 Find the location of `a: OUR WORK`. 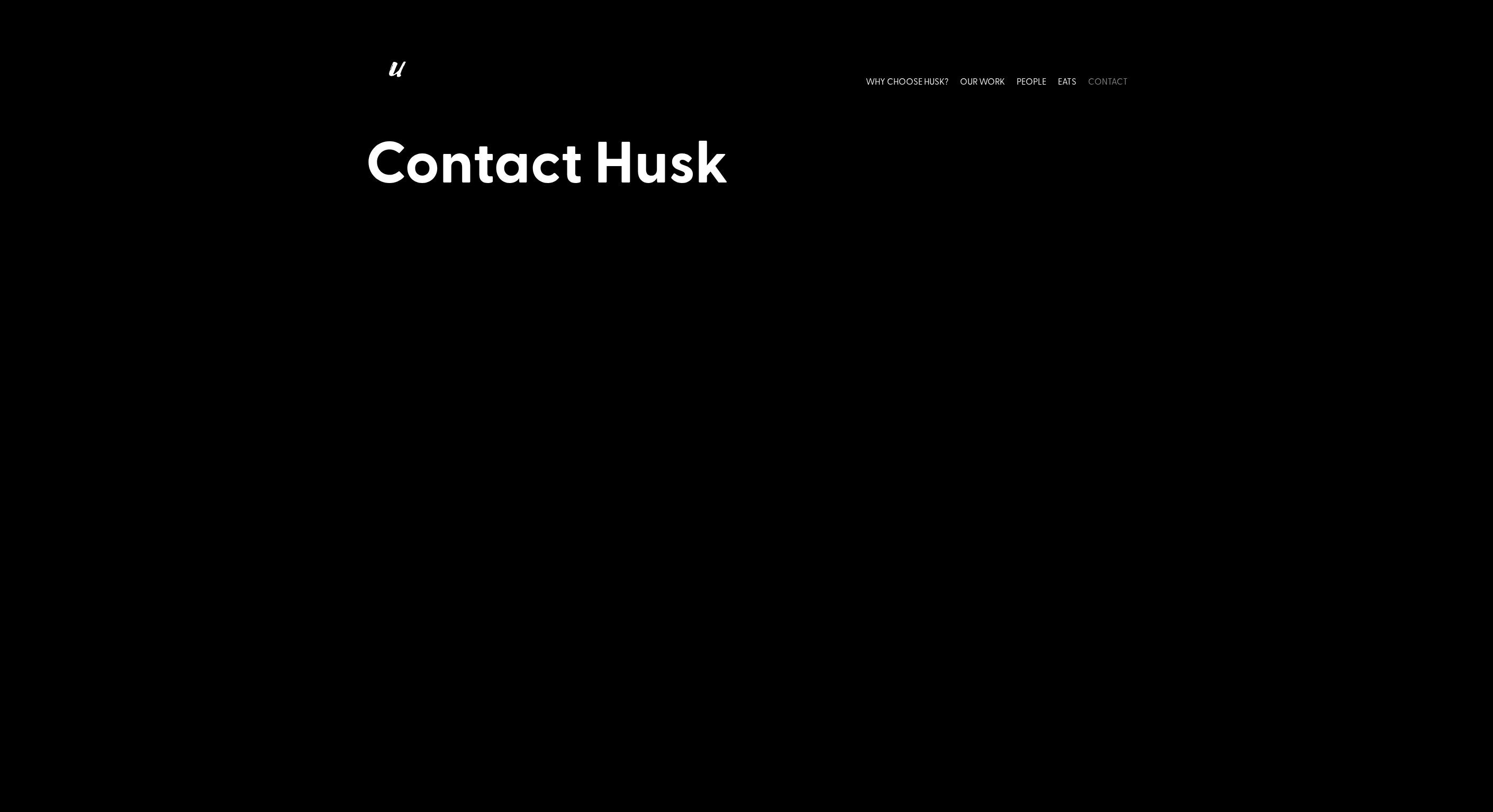

a: OUR WORK is located at coordinates (983, 81).